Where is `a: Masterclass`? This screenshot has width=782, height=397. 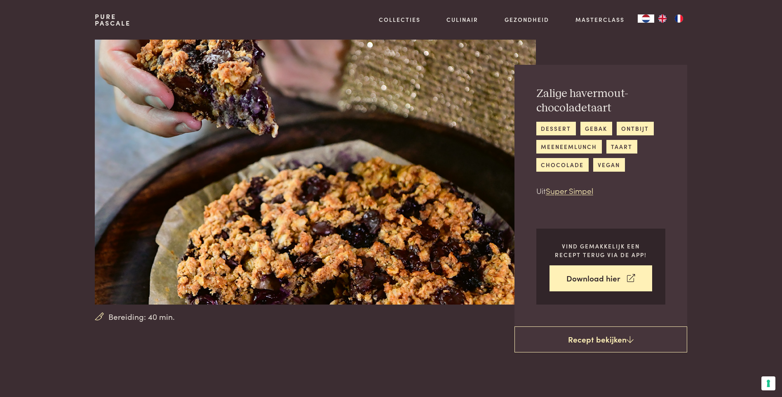
a: Masterclass is located at coordinates (600, 19).